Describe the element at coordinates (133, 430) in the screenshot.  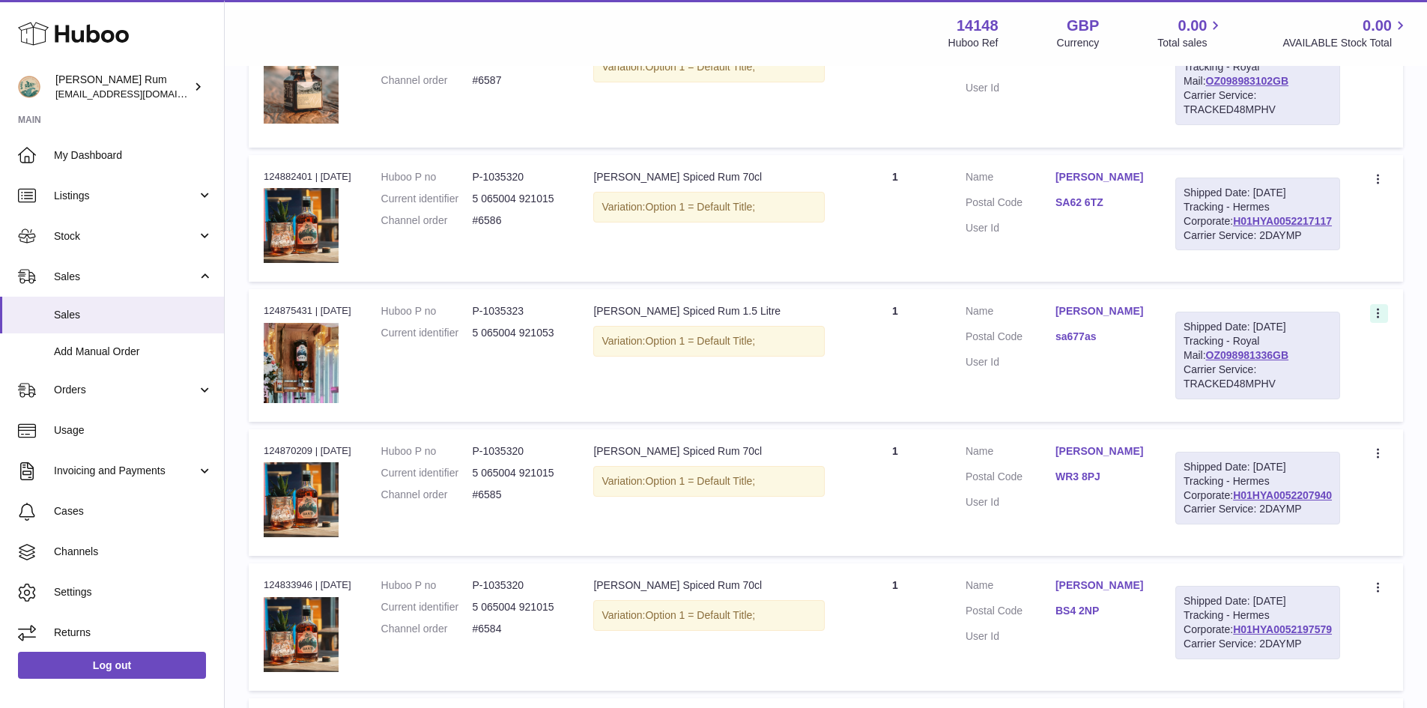
I see `span: Usage` at that location.